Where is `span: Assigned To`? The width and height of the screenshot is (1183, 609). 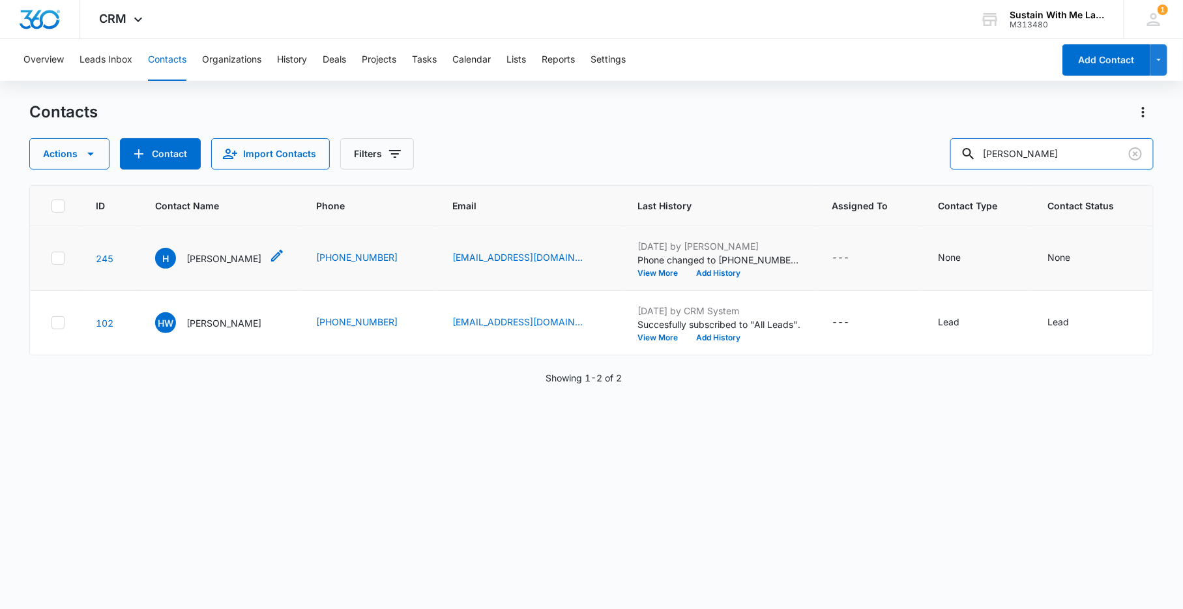
span: Assigned To is located at coordinates (860, 205).